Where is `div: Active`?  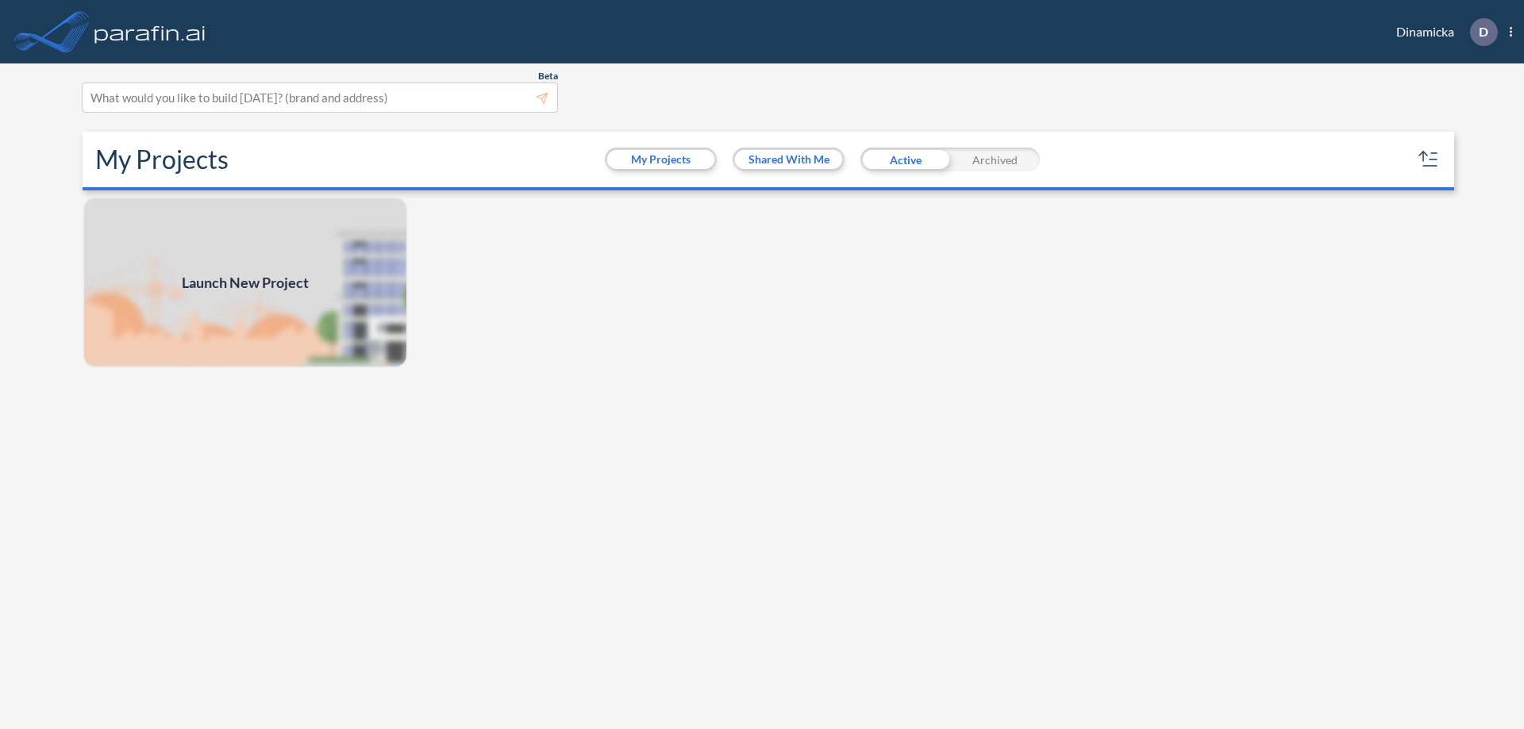
div: Active is located at coordinates (905, 160).